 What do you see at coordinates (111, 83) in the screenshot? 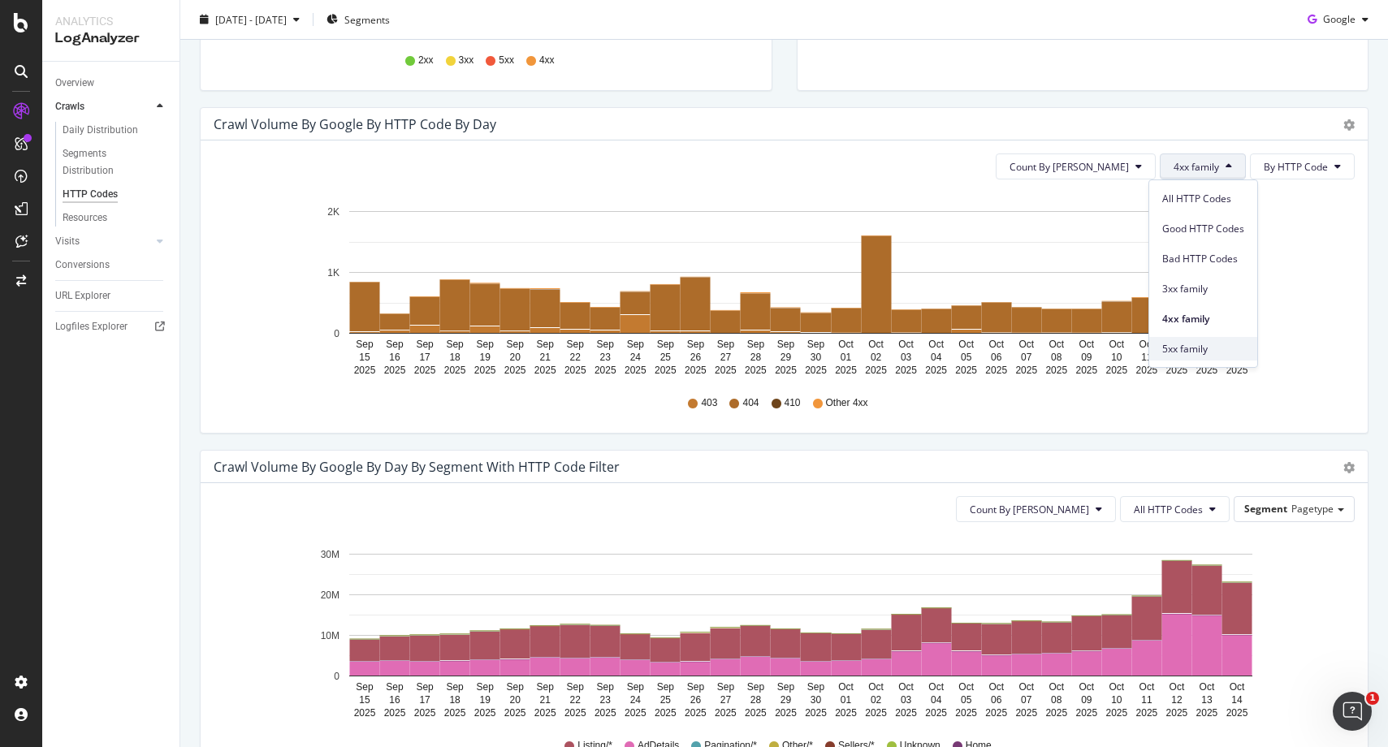
I see `a: Overview` at bounding box center [111, 83].